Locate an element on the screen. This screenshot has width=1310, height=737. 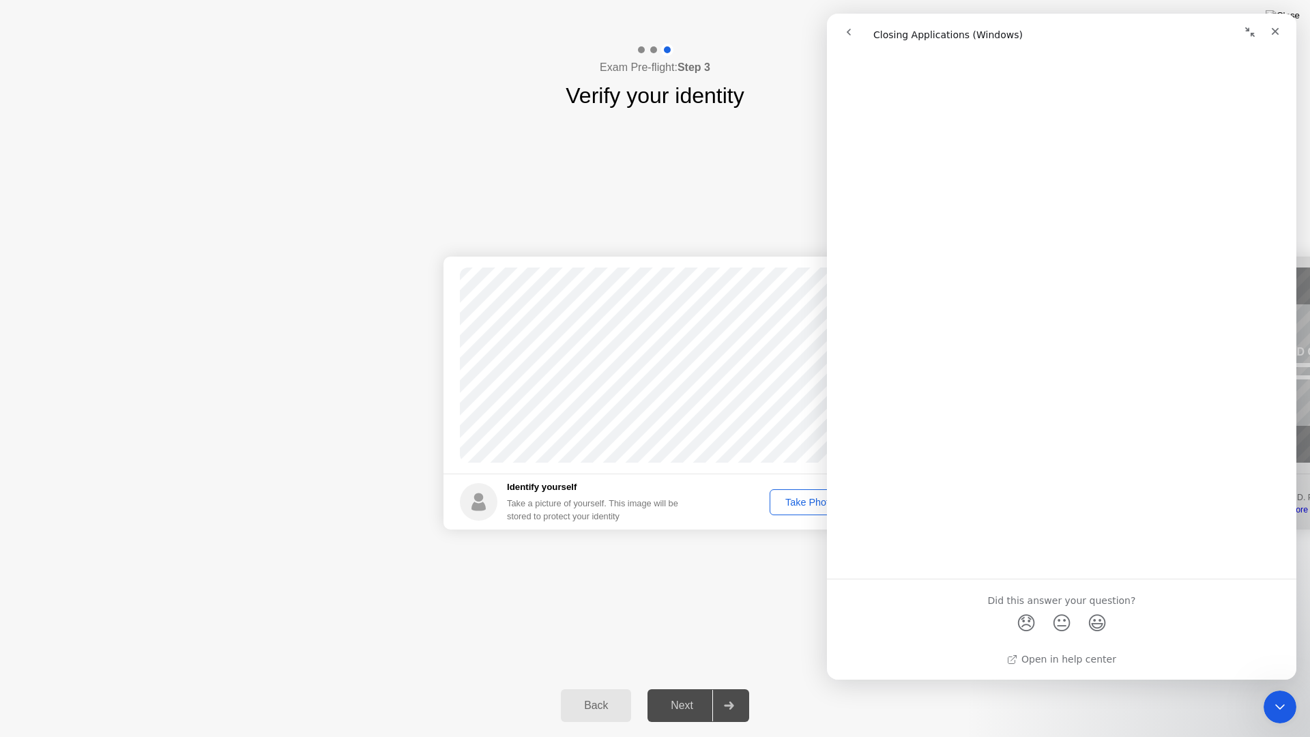
div: Take Photo is located at coordinates (810, 502).